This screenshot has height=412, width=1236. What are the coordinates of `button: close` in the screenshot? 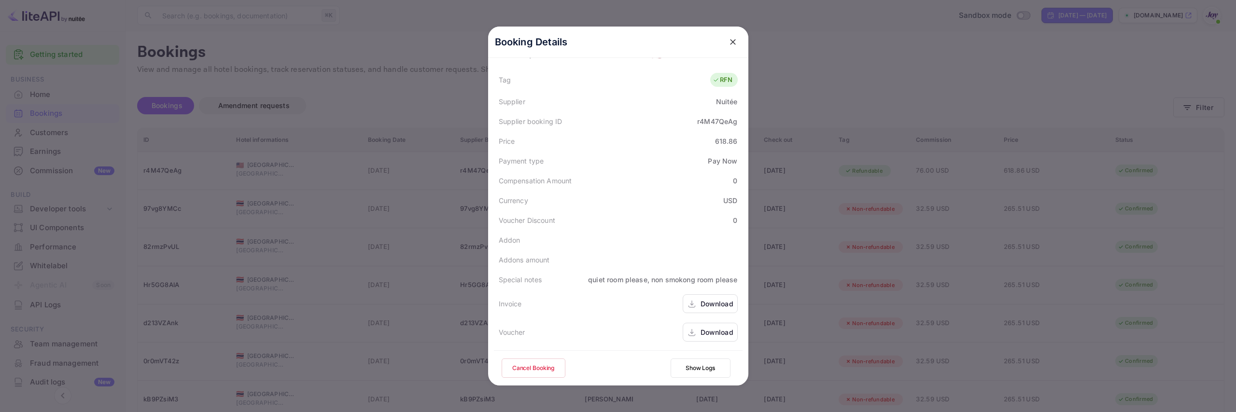 It's located at (733, 42).